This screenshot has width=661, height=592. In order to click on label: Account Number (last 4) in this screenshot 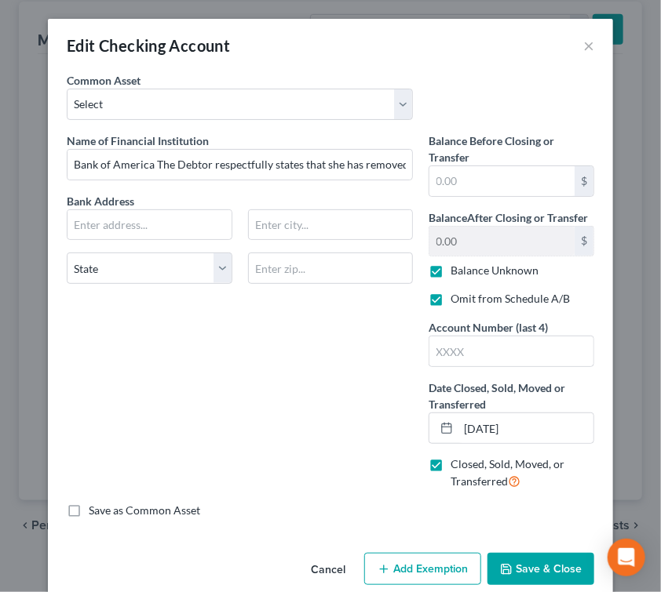, I will do `click(488, 327)`.